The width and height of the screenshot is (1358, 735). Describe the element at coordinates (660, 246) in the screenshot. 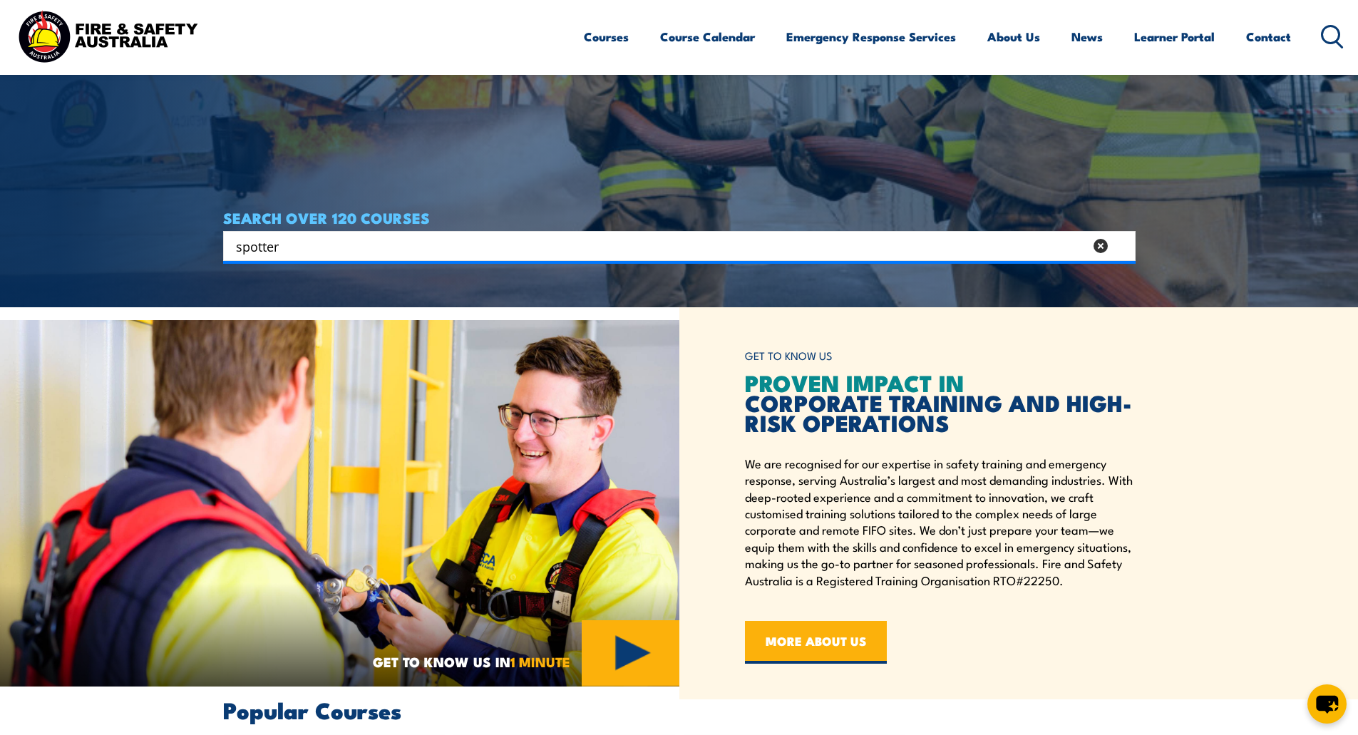

I see `input: Search input` at that location.